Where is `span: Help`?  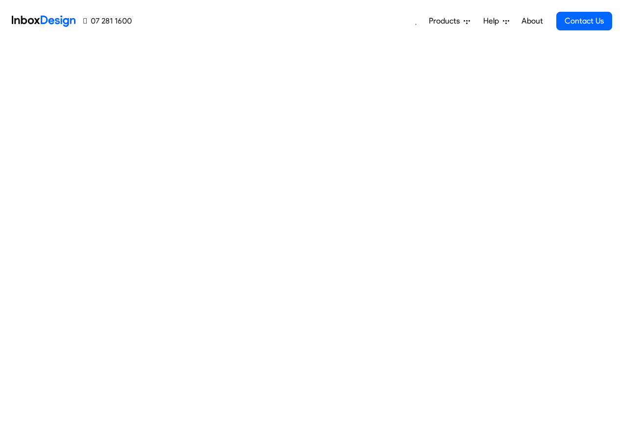
span: Help is located at coordinates (493, 21).